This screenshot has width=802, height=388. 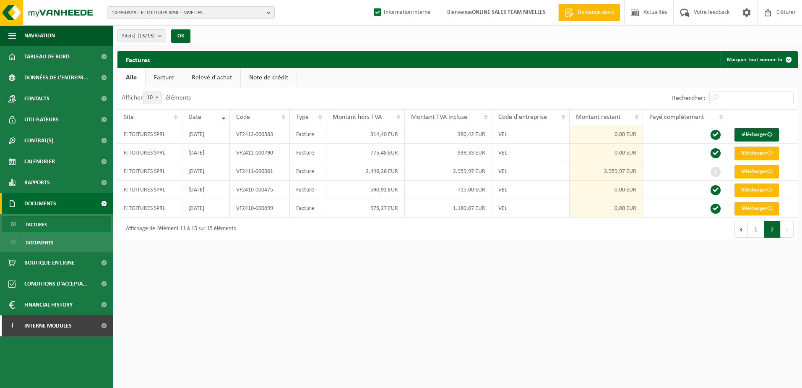 I want to click on label: Information interne, so click(x=401, y=13).